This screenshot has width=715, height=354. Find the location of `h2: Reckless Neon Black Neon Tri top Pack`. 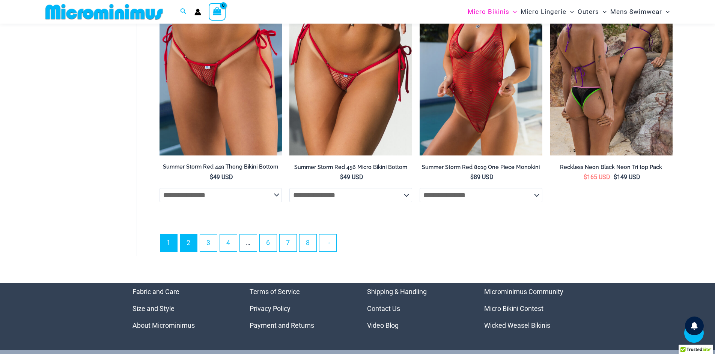

h2: Reckless Neon Black Neon Tri top Pack is located at coordinates (611, 167).